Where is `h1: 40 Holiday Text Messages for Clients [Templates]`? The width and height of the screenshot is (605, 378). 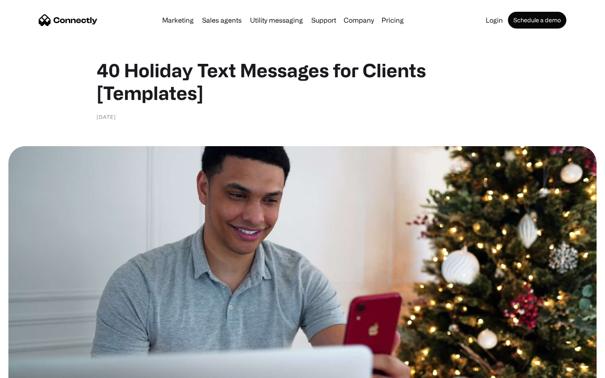 h1: 40 Holiday Text Messages for Clients [Templates] is located at coordinates (303, 82).